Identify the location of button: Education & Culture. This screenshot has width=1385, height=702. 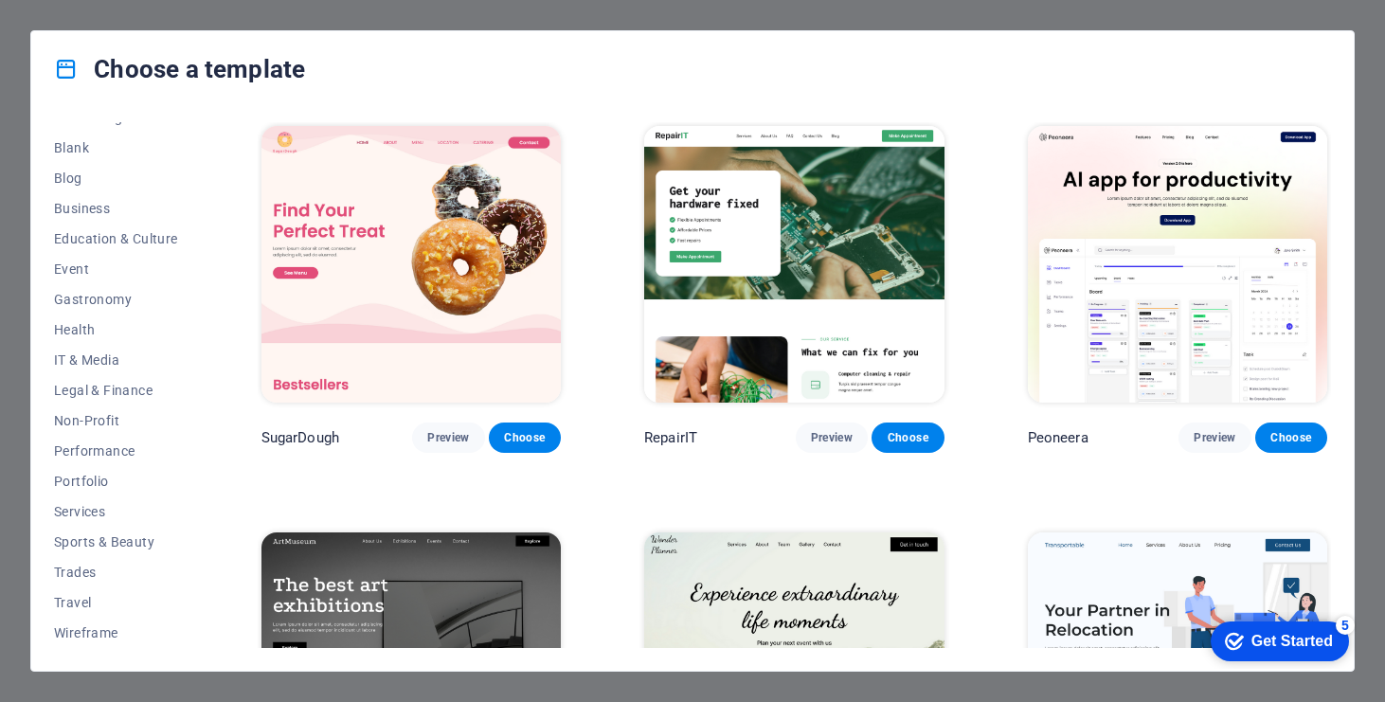
(116, 239).